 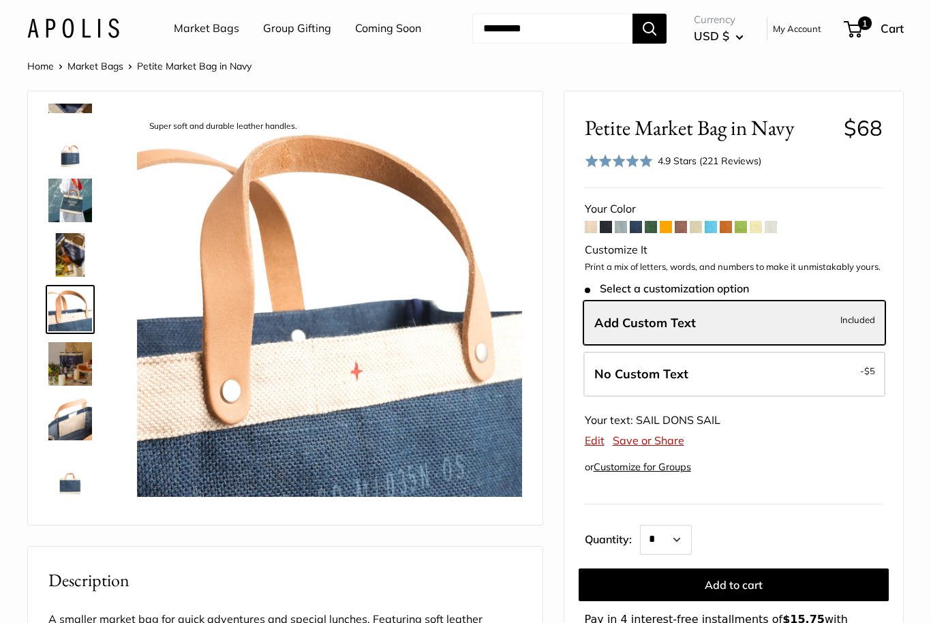 I want to click on span: Cart, so click(x=892, y=28).